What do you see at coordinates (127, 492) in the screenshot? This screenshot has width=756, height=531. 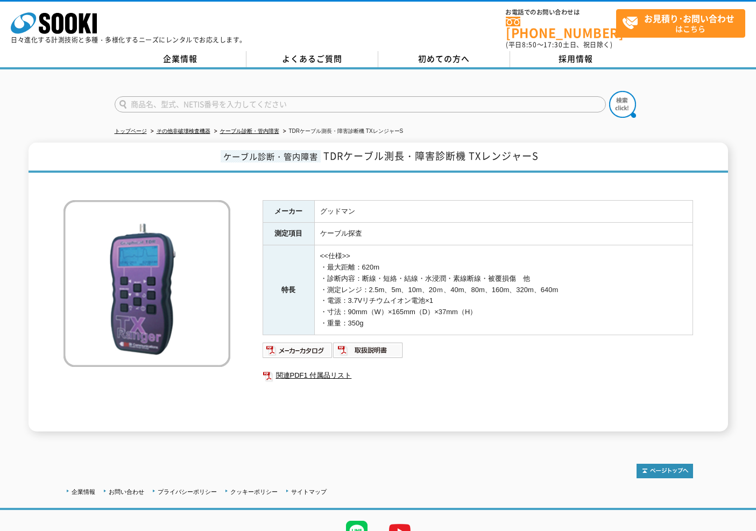 I see `a: お問い合わせ` at bounding box center [127, 492].